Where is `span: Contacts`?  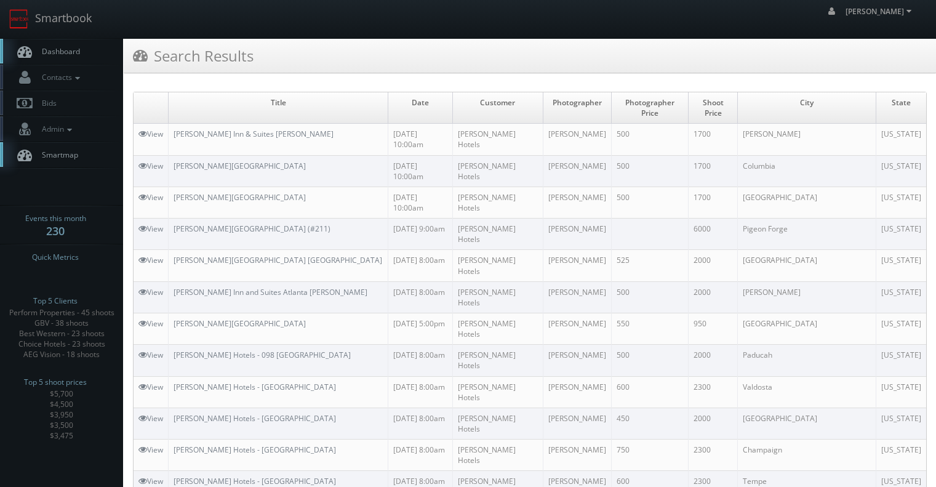
span: Contacts is located at coordinates (59, 77).